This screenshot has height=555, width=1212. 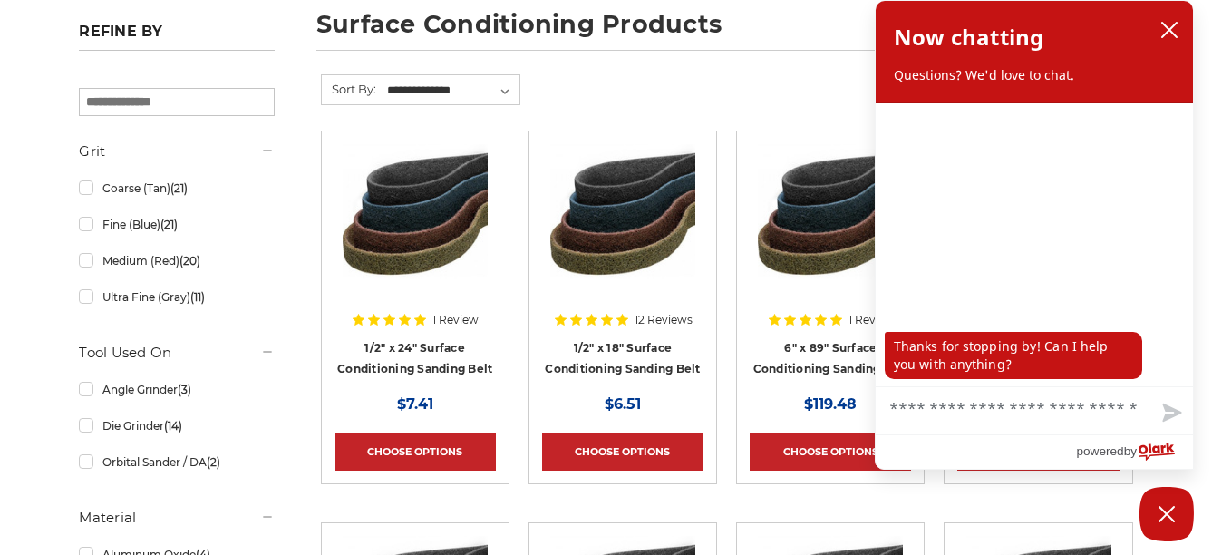 What do you see at coordinates (190, 260) in the screenshot?
I see `span: (20)` at bounding box center [190, 260].